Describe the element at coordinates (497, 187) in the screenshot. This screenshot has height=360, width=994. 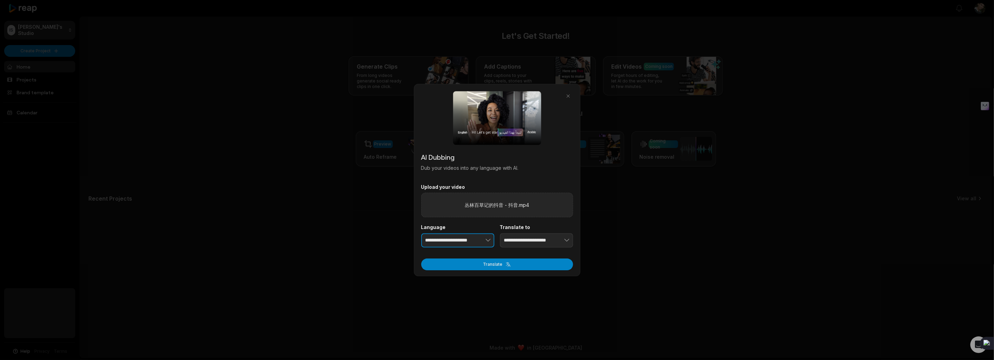
I see `label: Upload your video` at that location.